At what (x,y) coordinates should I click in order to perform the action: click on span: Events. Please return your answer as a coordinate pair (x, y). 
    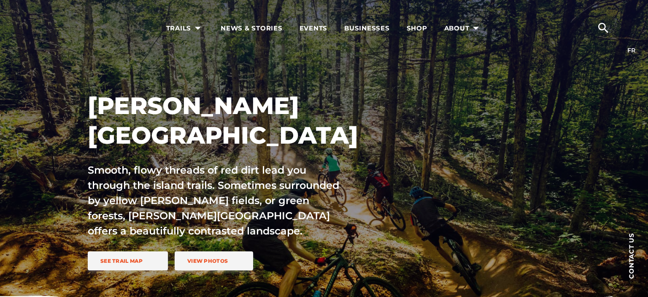
    Looking at the image, I should click on (314, 28).